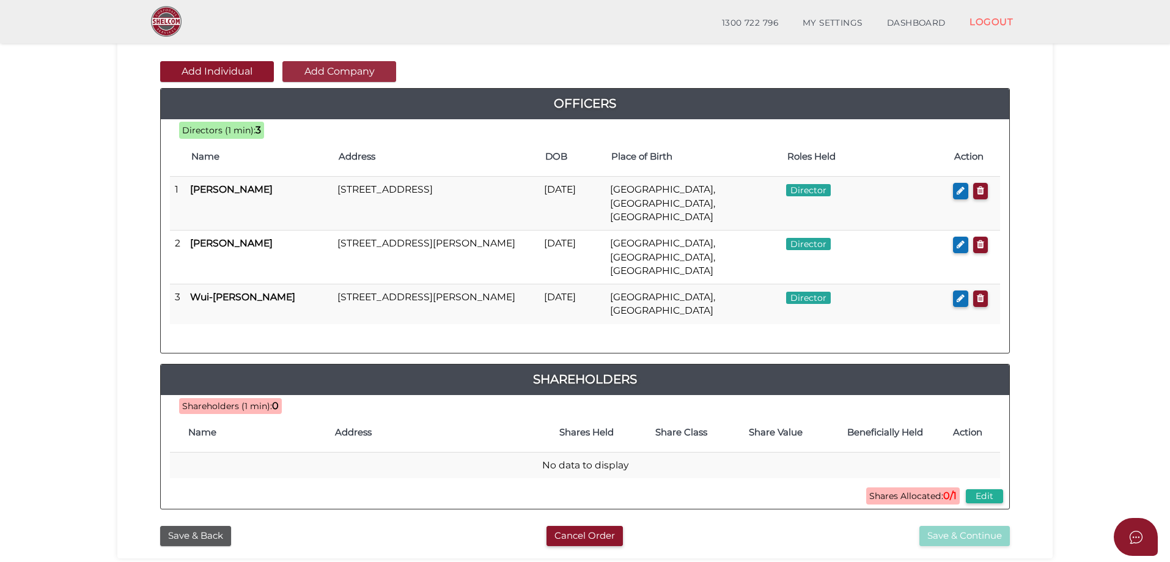  I want to click on h4: Shareholders, so click(585, 379).